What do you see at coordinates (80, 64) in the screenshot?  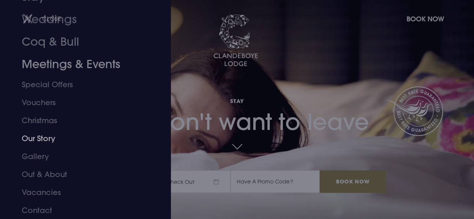 I see `a: Meetings & Events` at bounding box center [80, 64].